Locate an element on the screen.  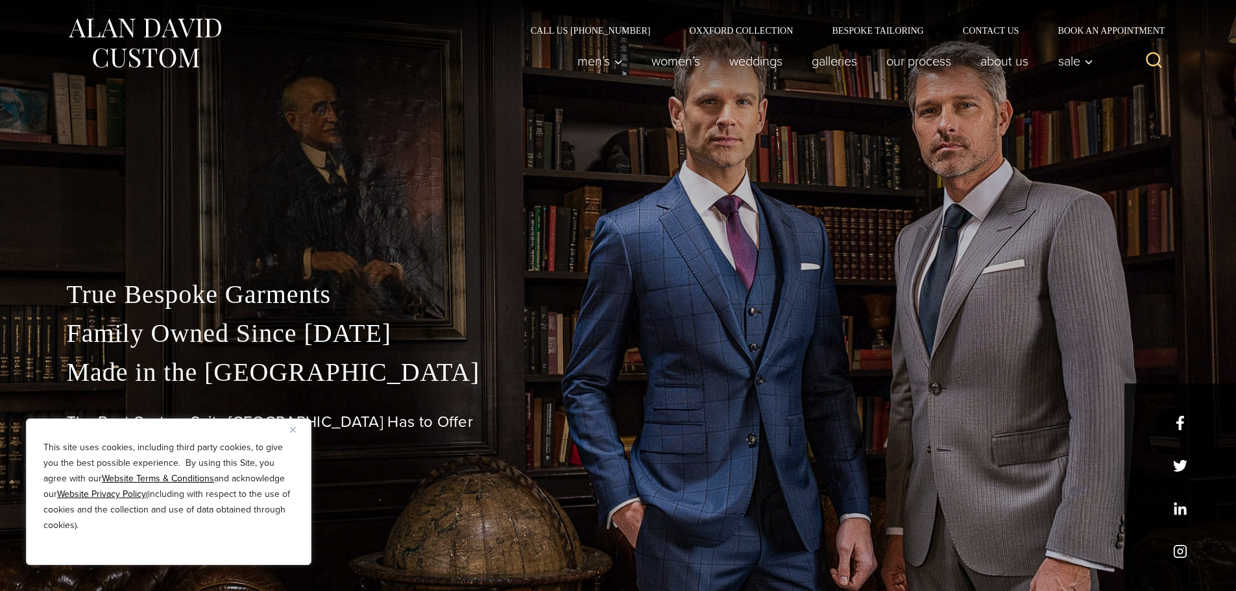
span: Sale is located at coordinates (1076, 61).